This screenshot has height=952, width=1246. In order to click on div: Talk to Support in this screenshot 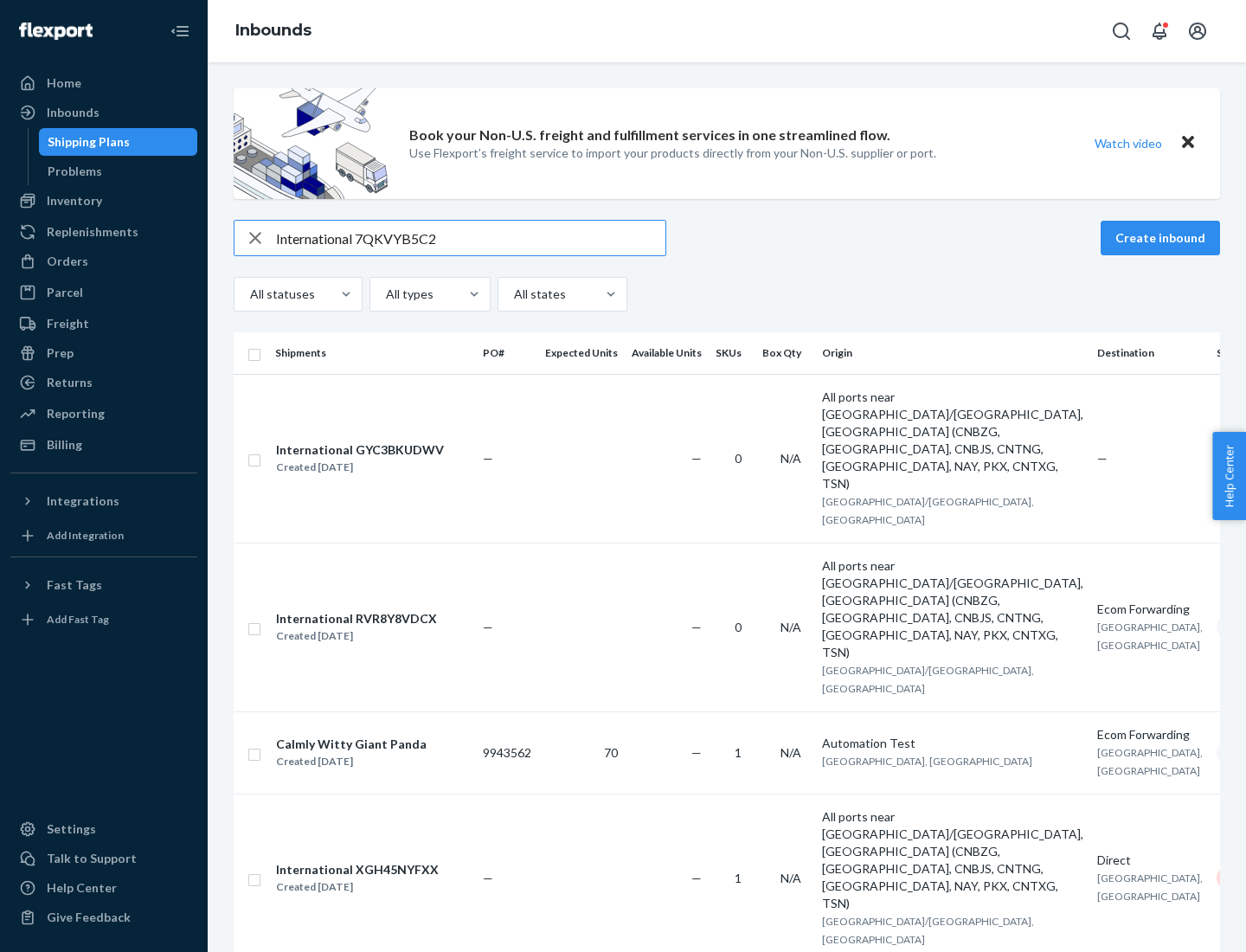, I will do `click(92, 859)`.